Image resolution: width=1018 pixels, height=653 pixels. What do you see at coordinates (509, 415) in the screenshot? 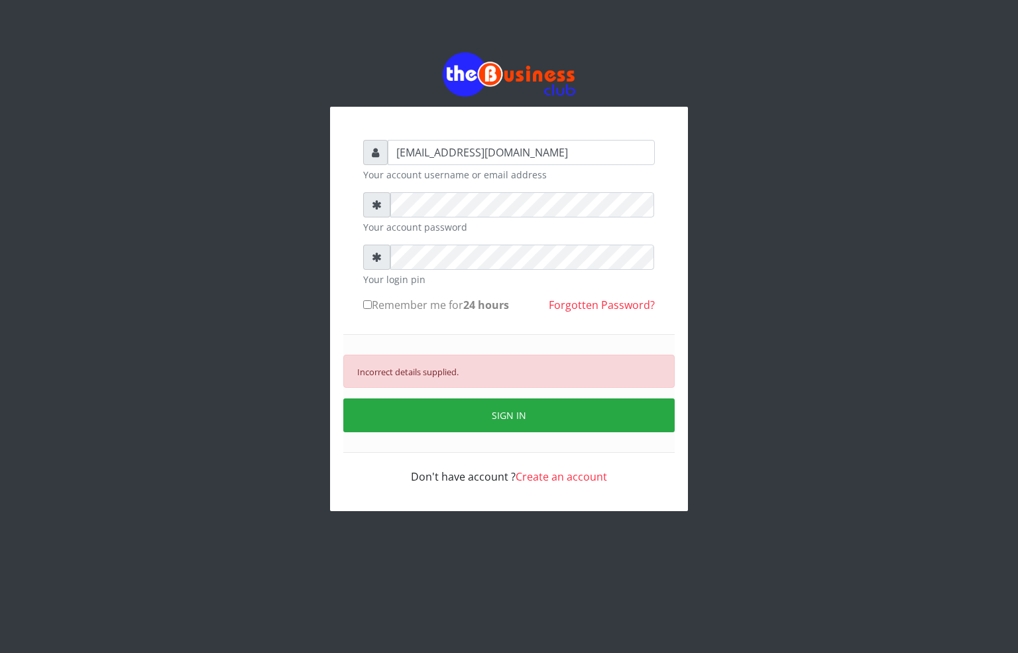
I see `button: SIGN IN` at bounding box center [509, 415].